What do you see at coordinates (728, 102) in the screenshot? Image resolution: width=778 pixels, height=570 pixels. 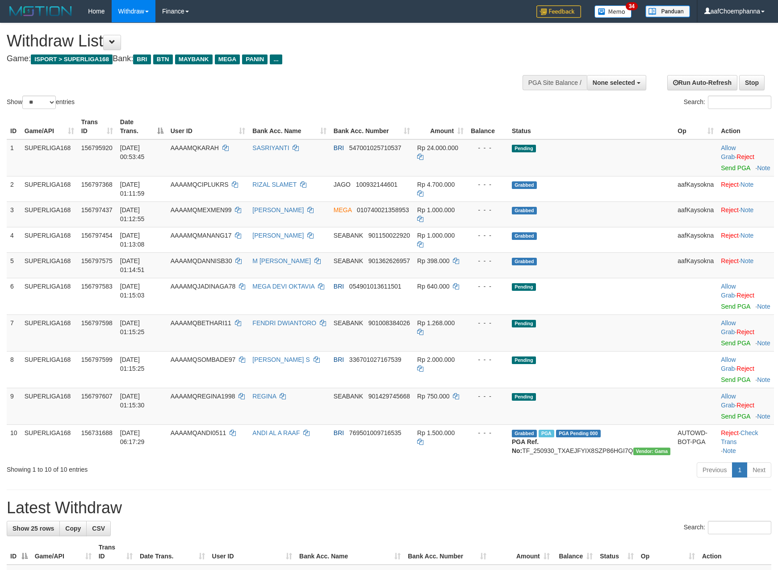 I see `label: Search:` at bounding box center [728, 102].